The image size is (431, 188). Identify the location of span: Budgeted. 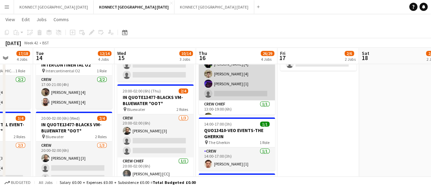
(21, 182).